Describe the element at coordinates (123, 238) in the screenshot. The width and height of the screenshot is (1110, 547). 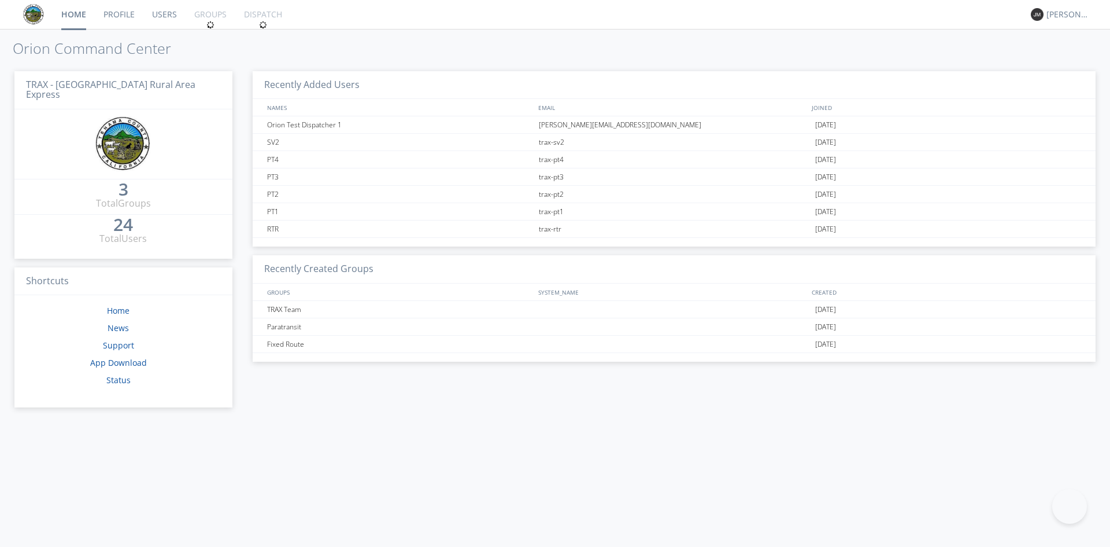
I see `div: Total Users` at that location.